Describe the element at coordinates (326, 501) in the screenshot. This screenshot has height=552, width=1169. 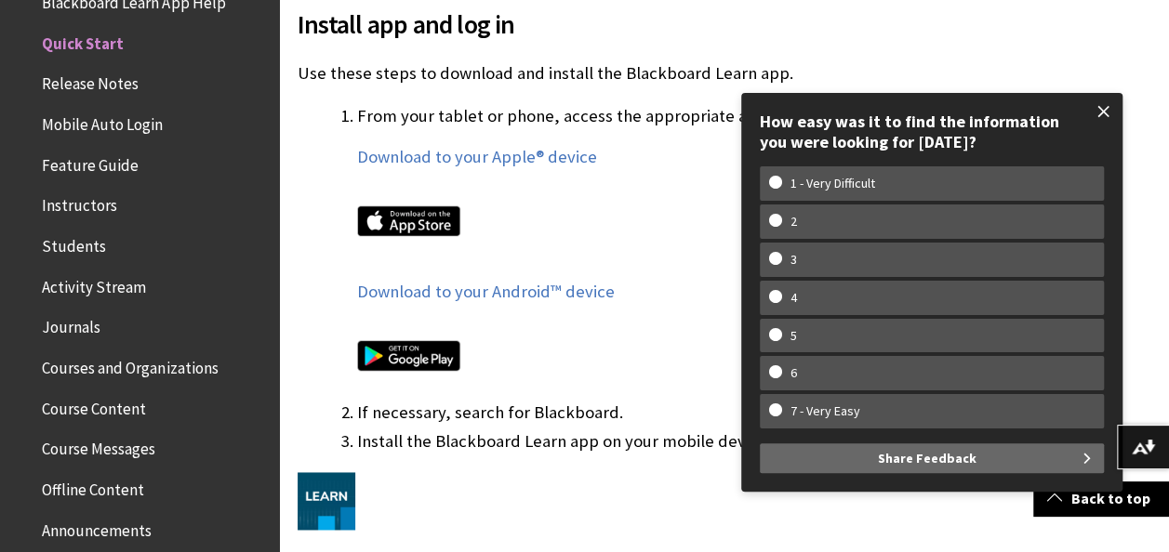
I see `img: Blackboard Learn App tile` at that location.